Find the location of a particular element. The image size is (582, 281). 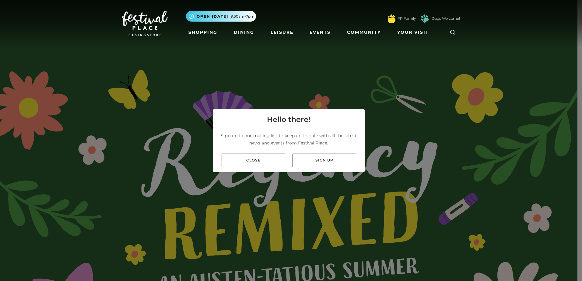

p: Sign up to our mailing list to keep up to date with all the latest news and events from Festival ... is located at coordinates (289, 139).